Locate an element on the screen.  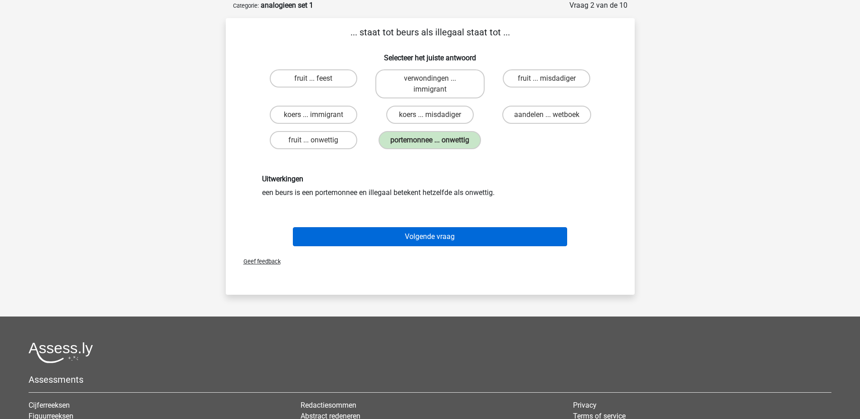
label: fruit ... onwettig is located at coordinates (313, 140).